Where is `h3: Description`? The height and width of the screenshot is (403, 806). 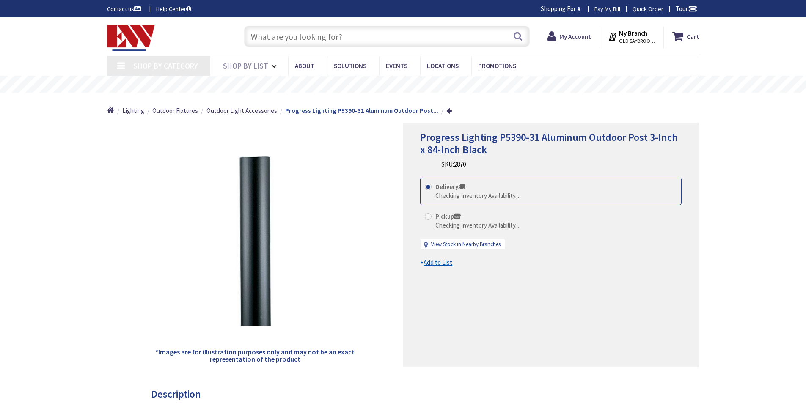 h3: Description is located at coordinates (400, 394).